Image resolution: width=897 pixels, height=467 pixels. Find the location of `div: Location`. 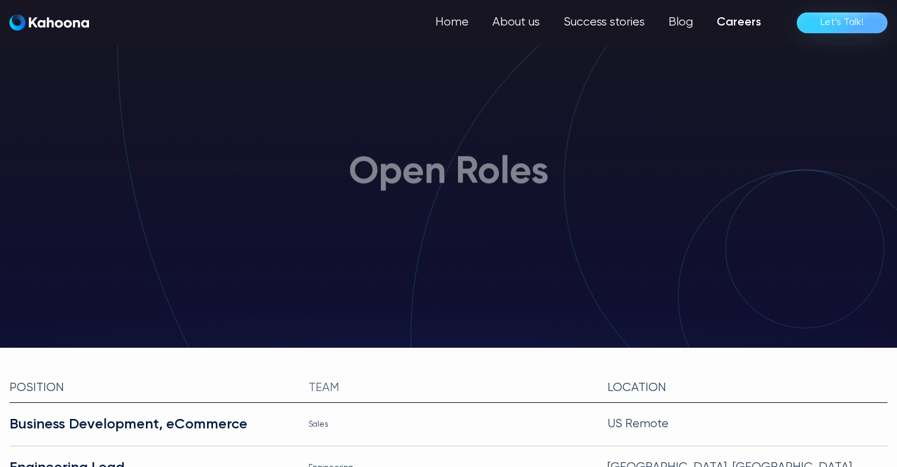

div: Location is located at coordinates (748, 388).